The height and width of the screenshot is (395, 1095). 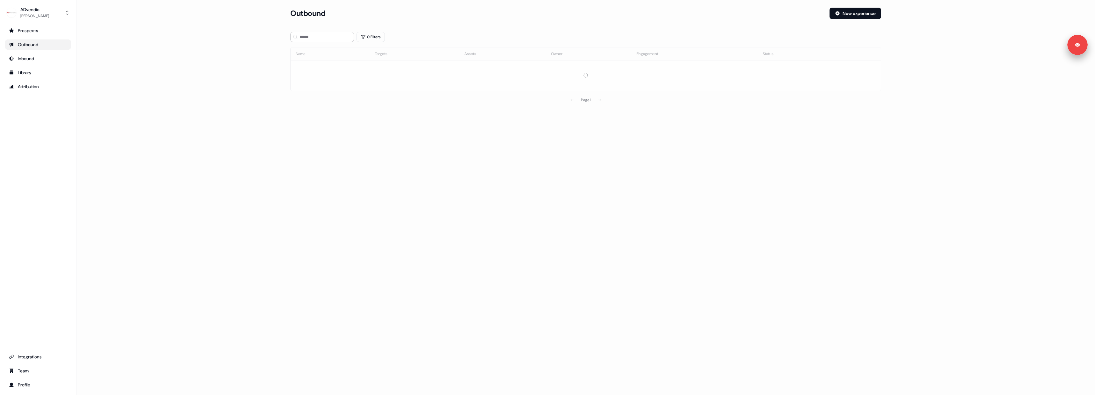 I want to click on div: ADvendio, so click(x=35, y=10).